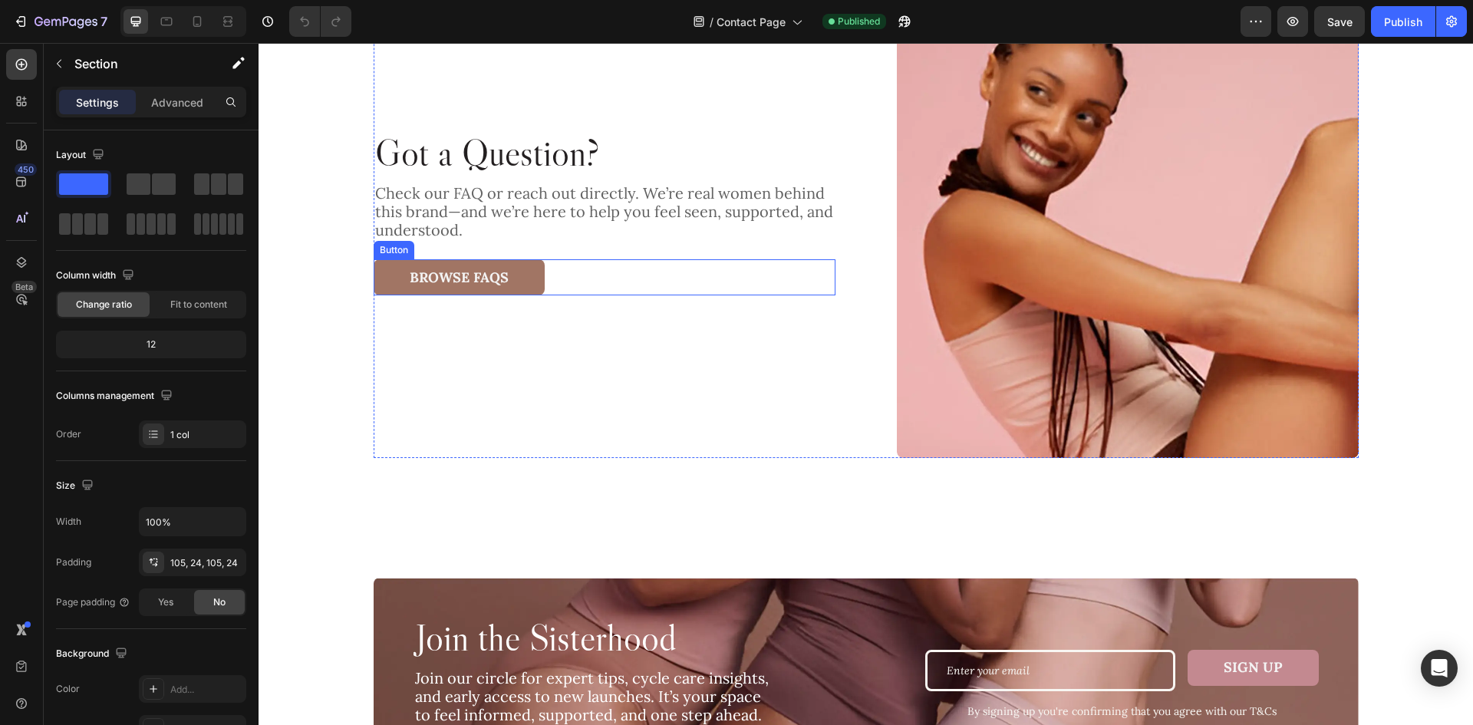  Describe the element at coordinates (334, 654) in the screenshot. I see `p: Join our circle for expert tips, cycle care insights, and early access to new launches. It’s your...` at that location.